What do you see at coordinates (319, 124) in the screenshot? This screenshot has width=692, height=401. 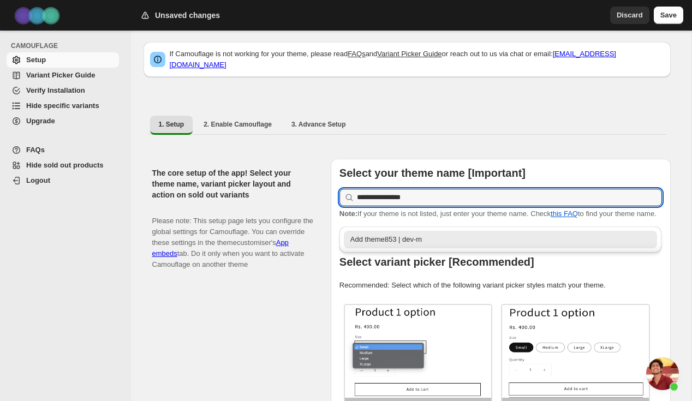 I see `span: 3. Advance Setup` at bounding box center [319, 124].